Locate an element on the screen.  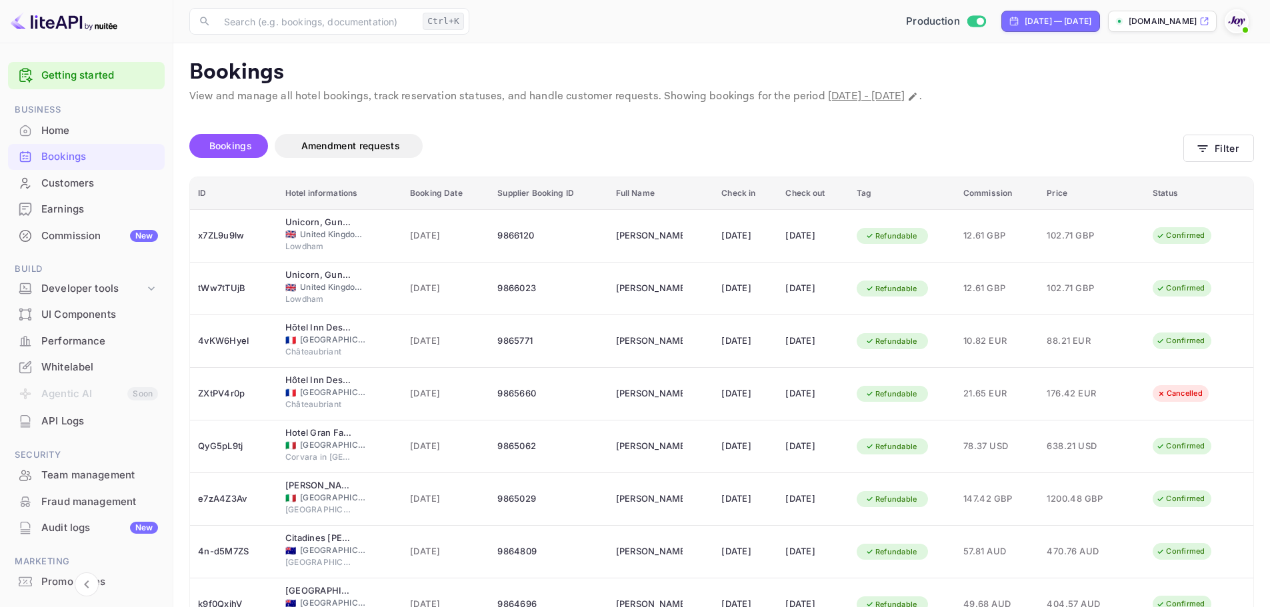
th: Booking Date is located at coordinates (445, 193).